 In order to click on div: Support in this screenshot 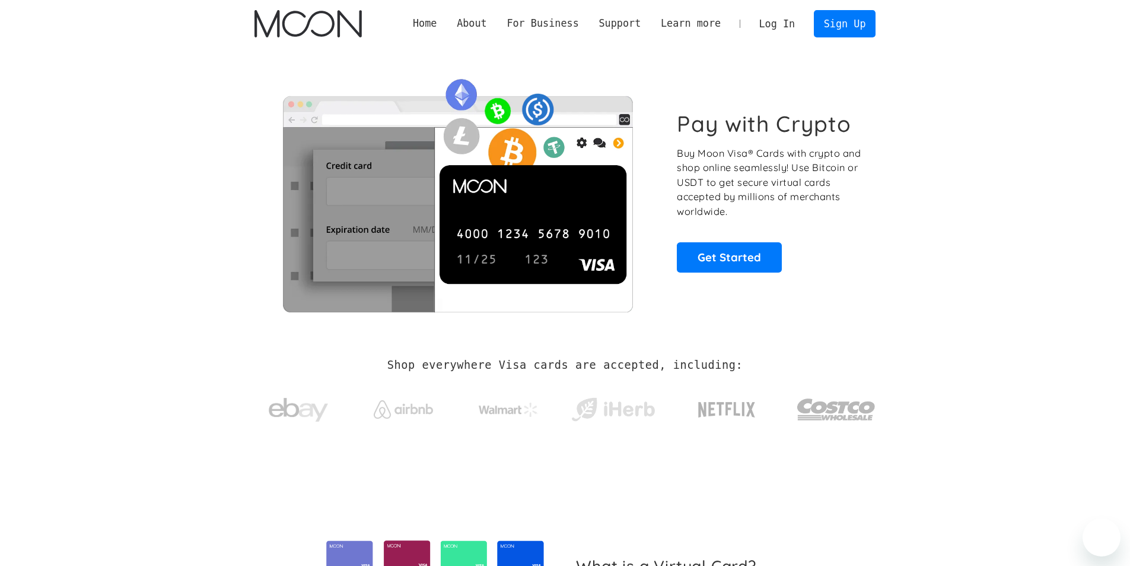, I will do `click(620, 23)`.